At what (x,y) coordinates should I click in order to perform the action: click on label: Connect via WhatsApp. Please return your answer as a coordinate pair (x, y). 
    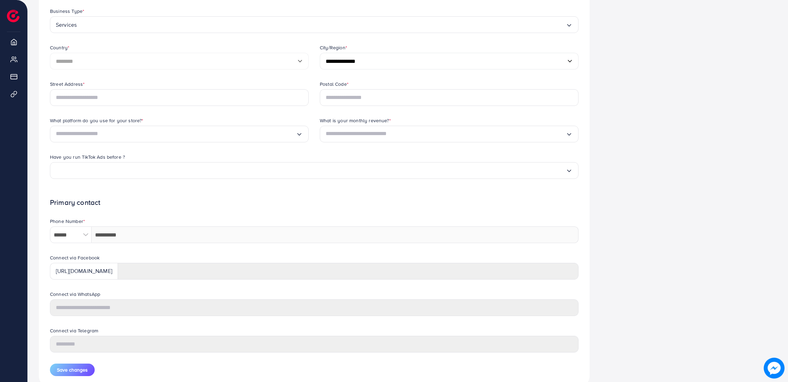
    Looking at the image, I should click on (75, 294).